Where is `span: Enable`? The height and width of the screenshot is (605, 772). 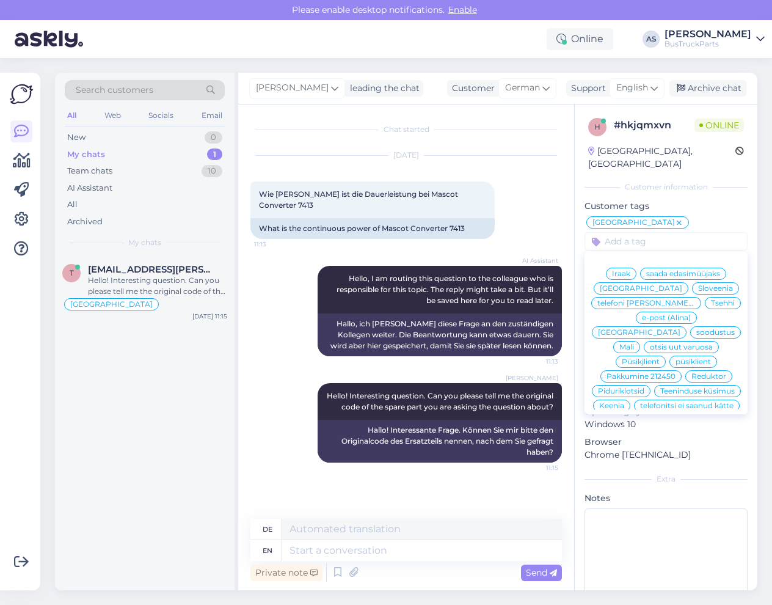
span: Enable is located at coordinates (462, 10).